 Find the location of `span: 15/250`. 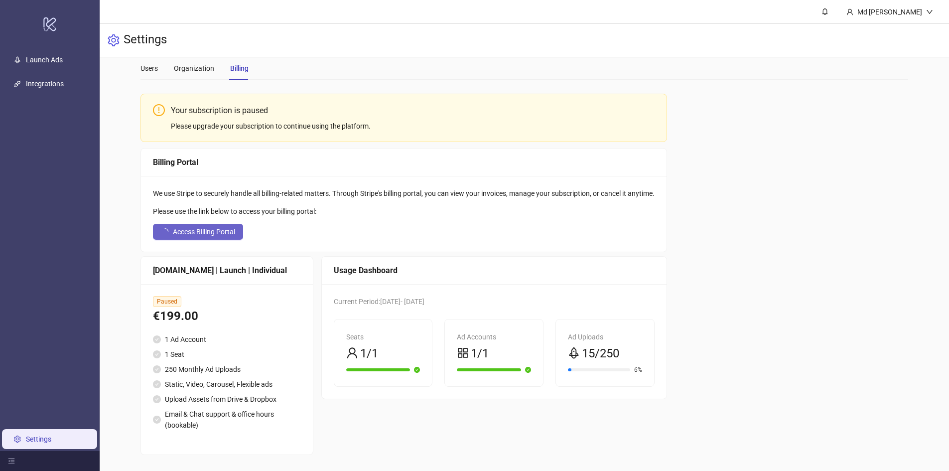

span: 15/250 is located at coordinates (600, 354).